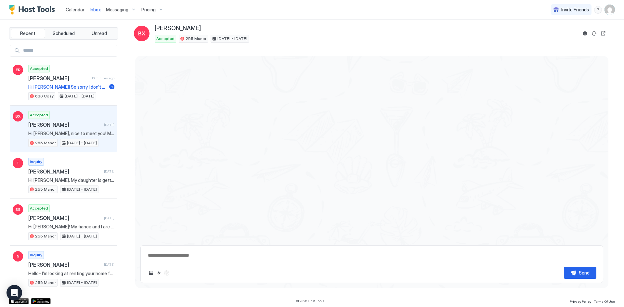 This screenshot has width=624, height=307. What do you see at coordinates (580, 273) in the screenshot?
I see `button: Send` at bounding box center [580, 273].